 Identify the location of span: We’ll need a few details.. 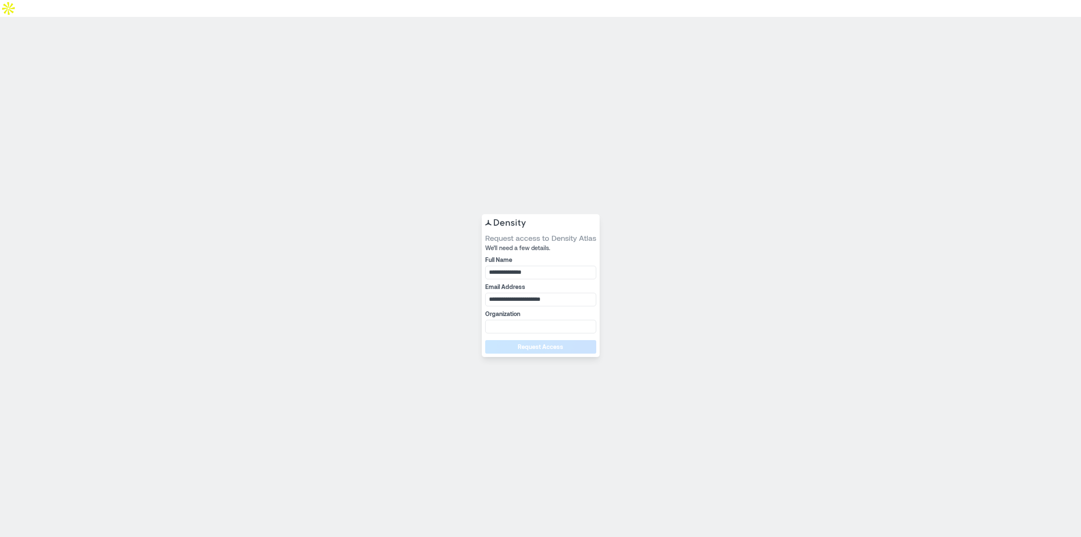
(541, 248).